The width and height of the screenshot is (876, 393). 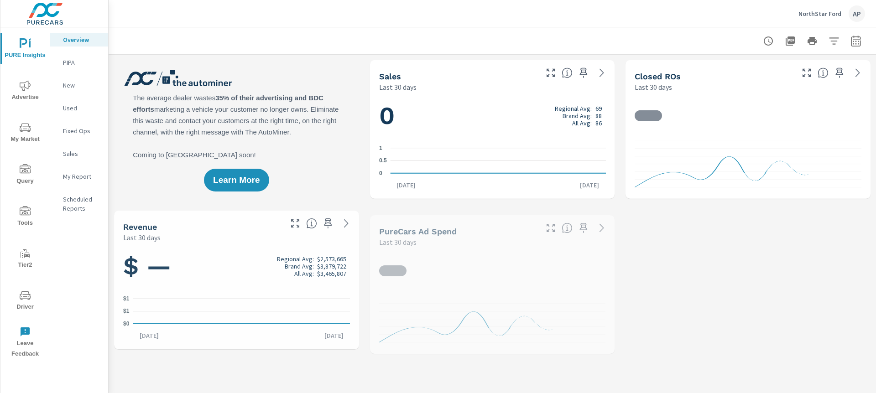 I want to click on span: Learn More, so click(x=236, y=180).